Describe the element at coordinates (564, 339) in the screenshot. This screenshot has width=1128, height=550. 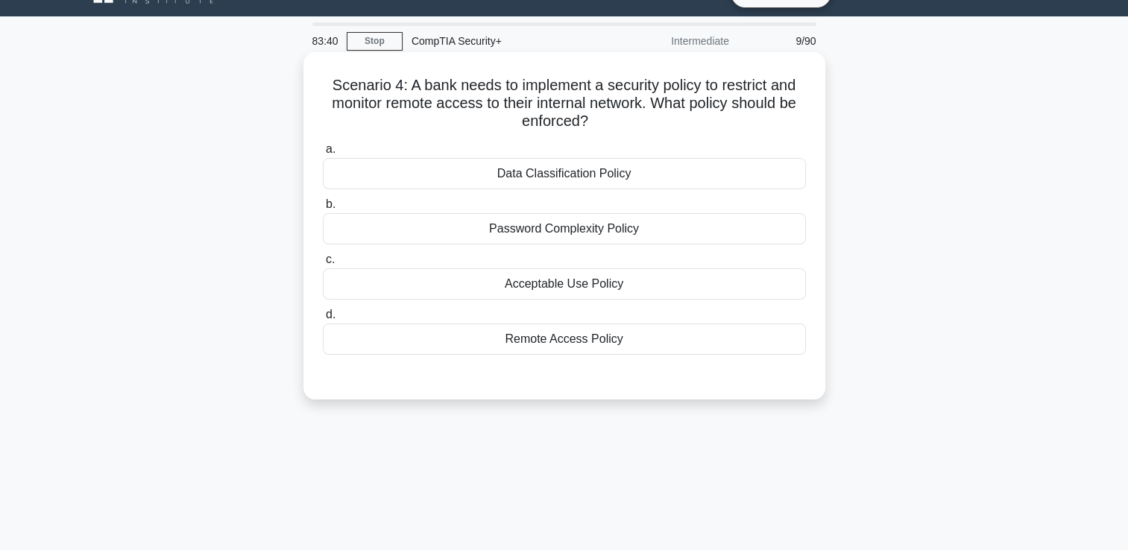
I see `div: Remote Access Policy` at that location.